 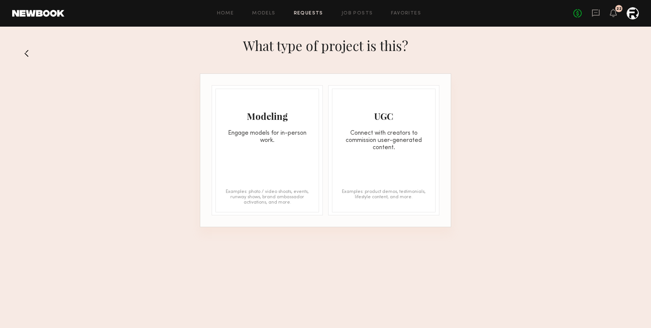 I want to click on a: Favorites, so click(x=406, y=13).